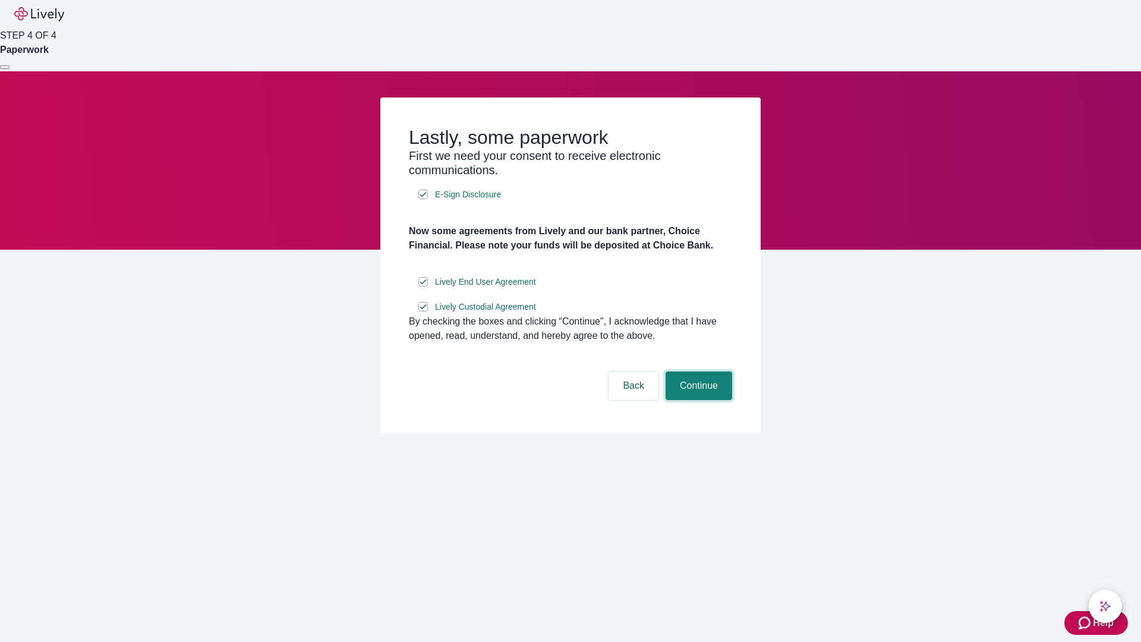 This screenshot has width=1141, height=642. What do you see at coordinates (570, 238) in the screenshot?
I see `h4: Now some agreements from Lively and our bank partner, Choice Financial. Please note your funds wi...` at bounding box center [570, 238].